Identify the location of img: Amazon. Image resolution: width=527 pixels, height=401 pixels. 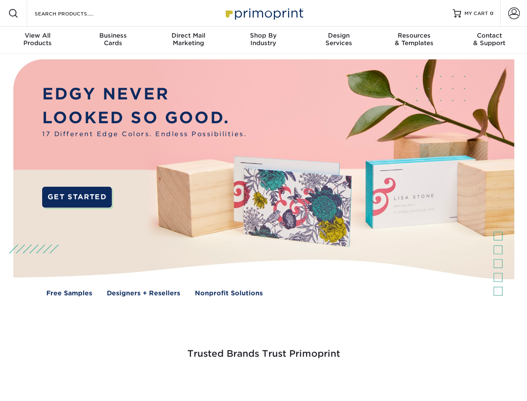
(371, 381).